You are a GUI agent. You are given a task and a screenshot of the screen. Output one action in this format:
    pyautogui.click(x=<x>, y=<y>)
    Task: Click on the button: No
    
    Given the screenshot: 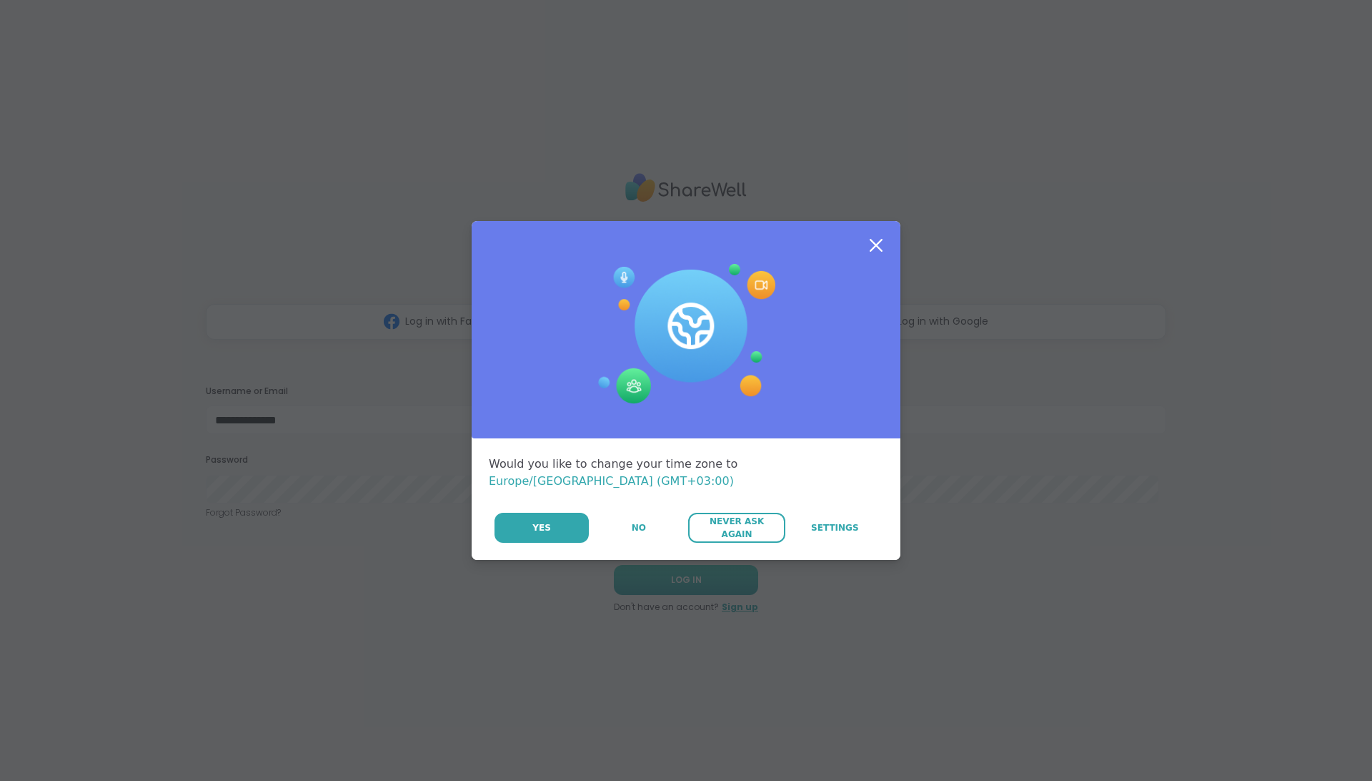 What is the action you would take?
    pyautogui.click(x=638, y=528)
    